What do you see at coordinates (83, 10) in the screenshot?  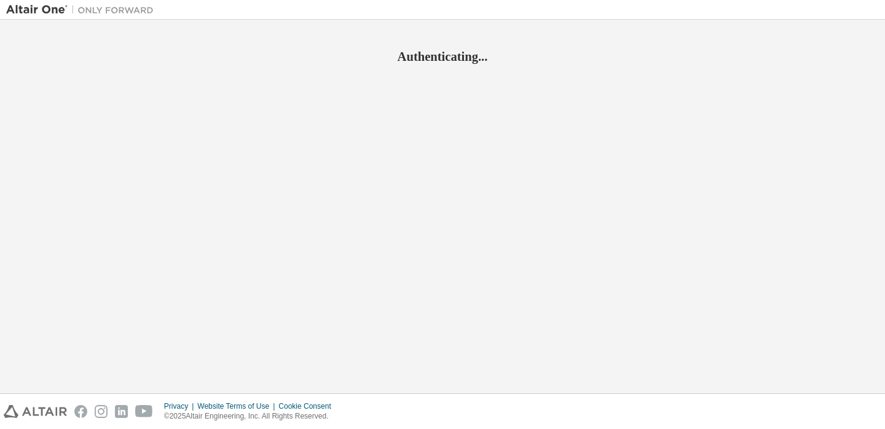 I see `img: Altair One` at bounding box center [83, 10].